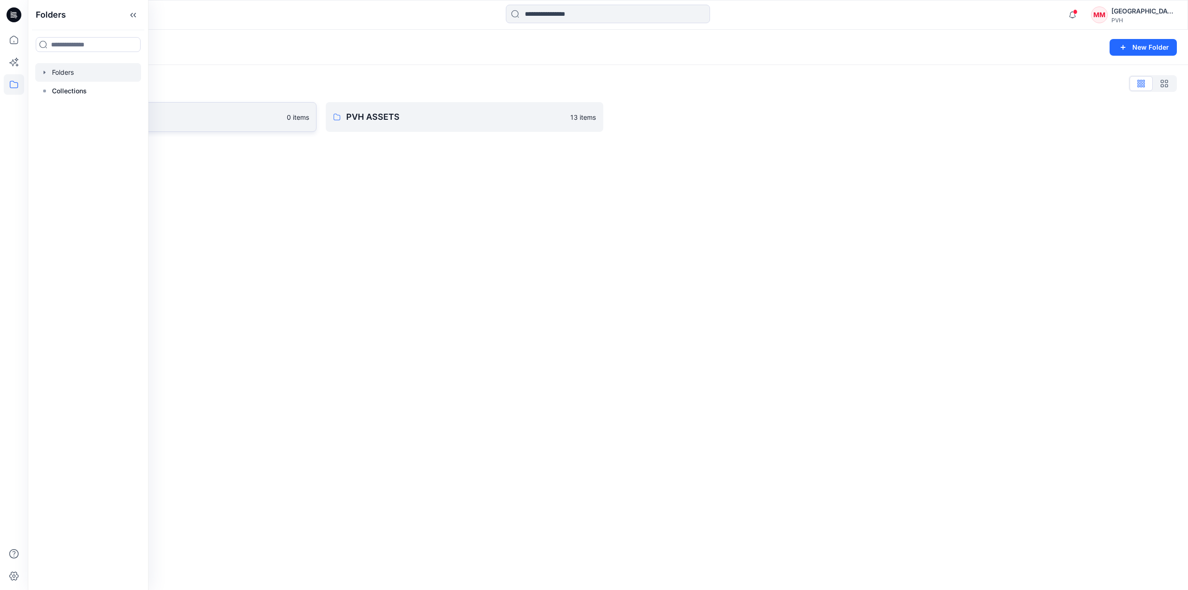 This screenshot has width=1188, height=590. What do you see at coordinates (1143, 47) in the screenshot?
I see `button: New Folder` at bounding box center [1143, 47].